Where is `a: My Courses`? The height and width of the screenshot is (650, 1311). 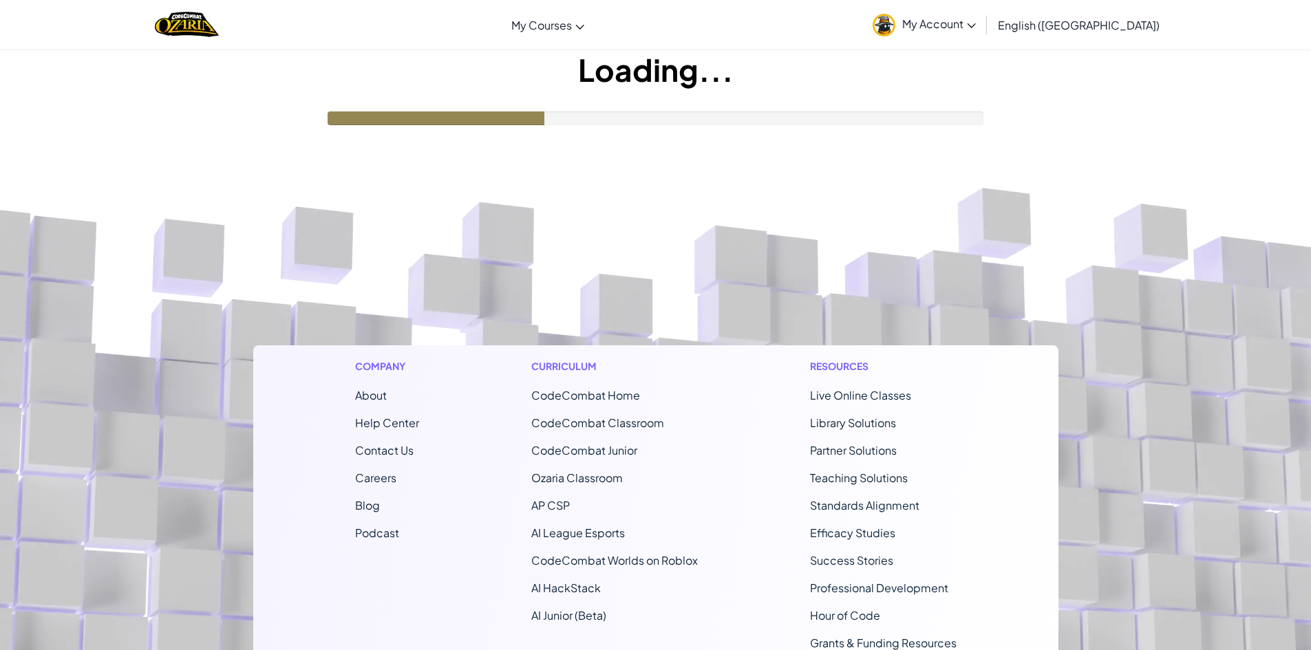
a: My Courses is located at coordinates (548, 25).